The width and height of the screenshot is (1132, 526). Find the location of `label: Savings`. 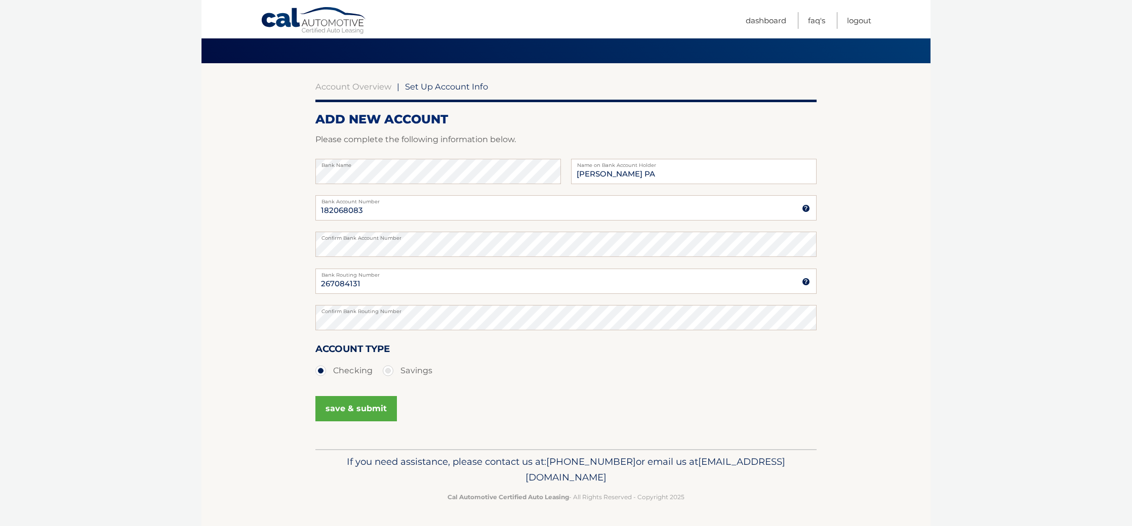

label: Savings is located at coordinates (408, 371).